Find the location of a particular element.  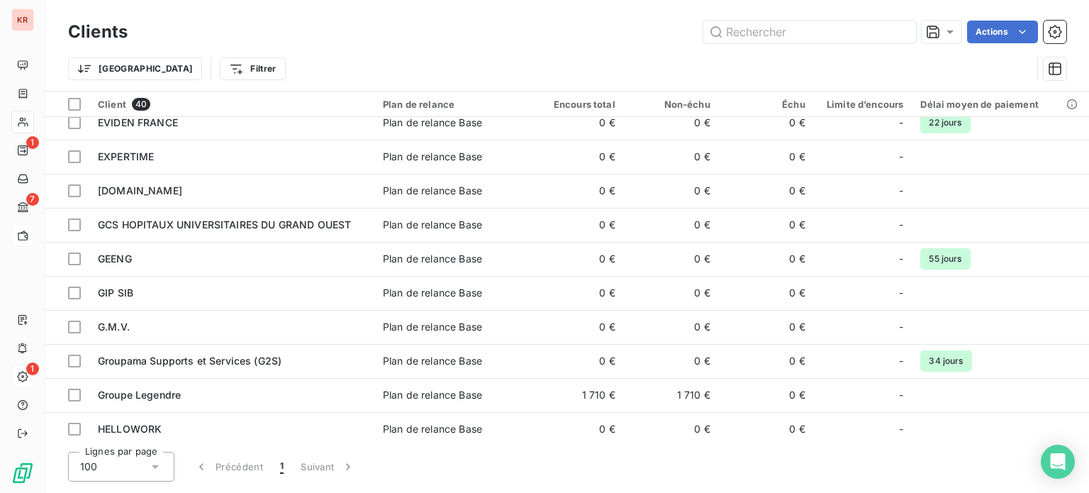

button: Précédent is located at coordinates (228, 466).